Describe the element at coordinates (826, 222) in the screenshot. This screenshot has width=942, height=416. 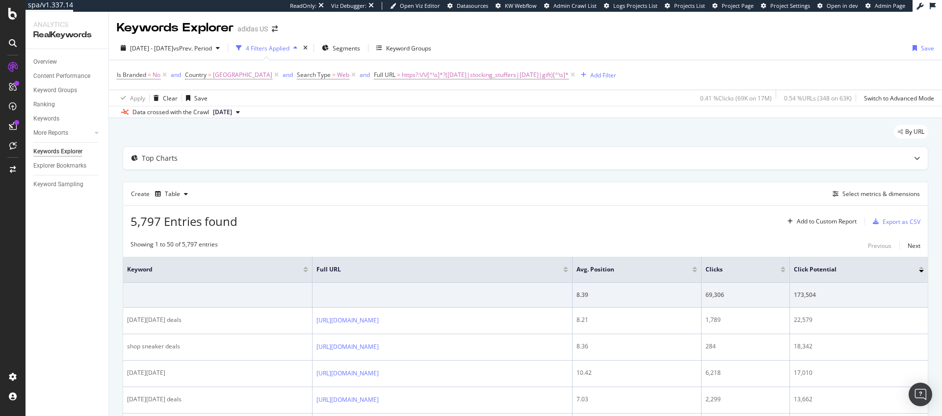
I see `div: Add to Custom Report` at that location.